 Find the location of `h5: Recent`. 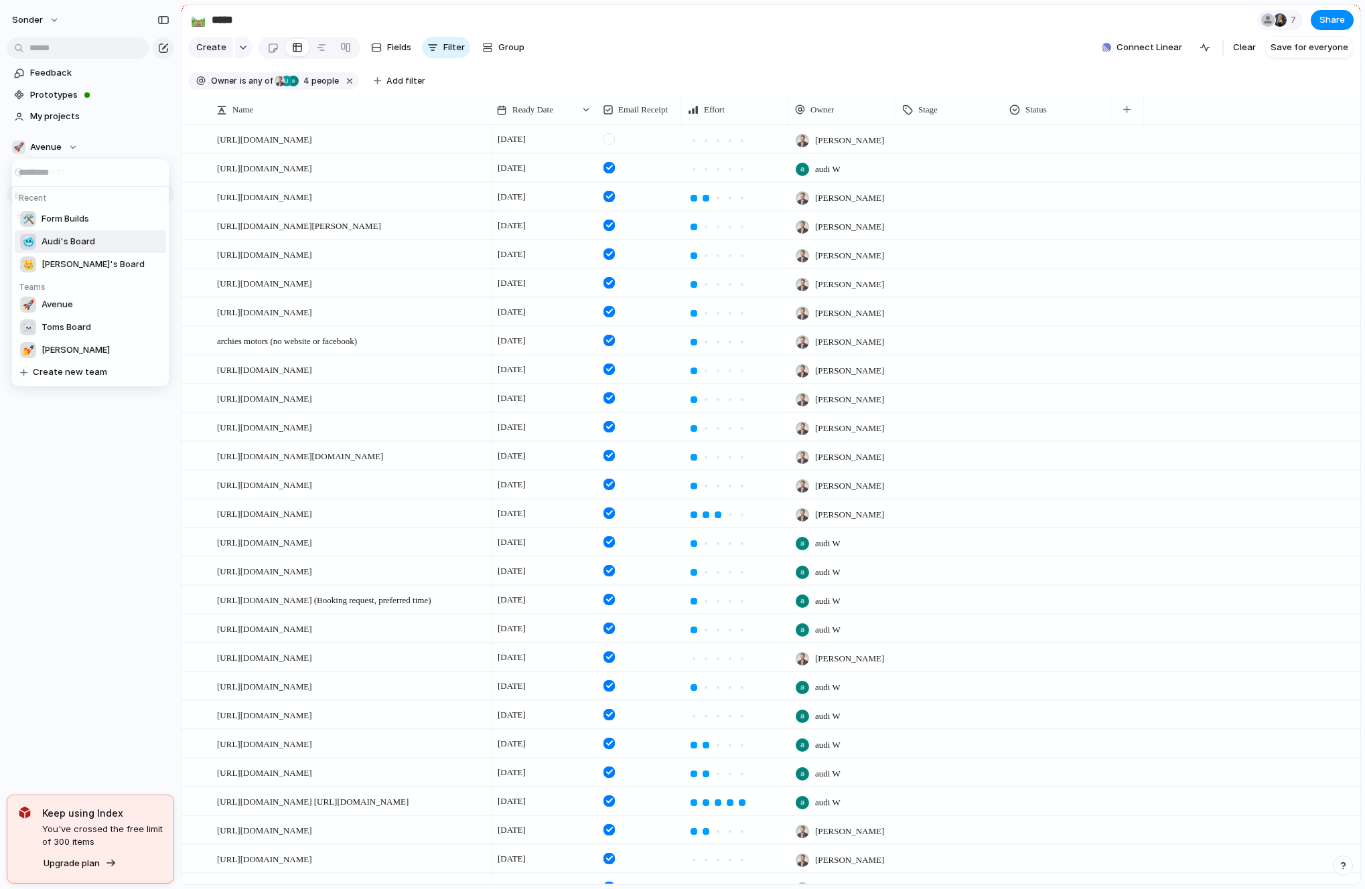

h5: Recent is located at coordinates (92, 196).